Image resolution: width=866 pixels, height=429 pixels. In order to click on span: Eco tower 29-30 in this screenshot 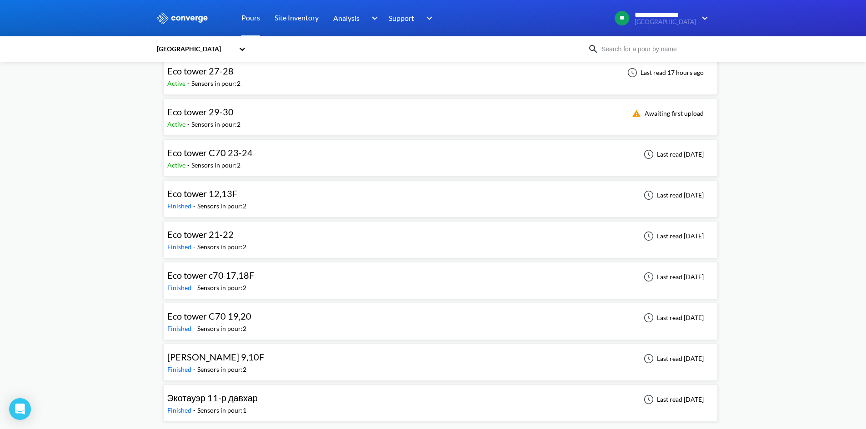, I will do `click(200, 112)`.